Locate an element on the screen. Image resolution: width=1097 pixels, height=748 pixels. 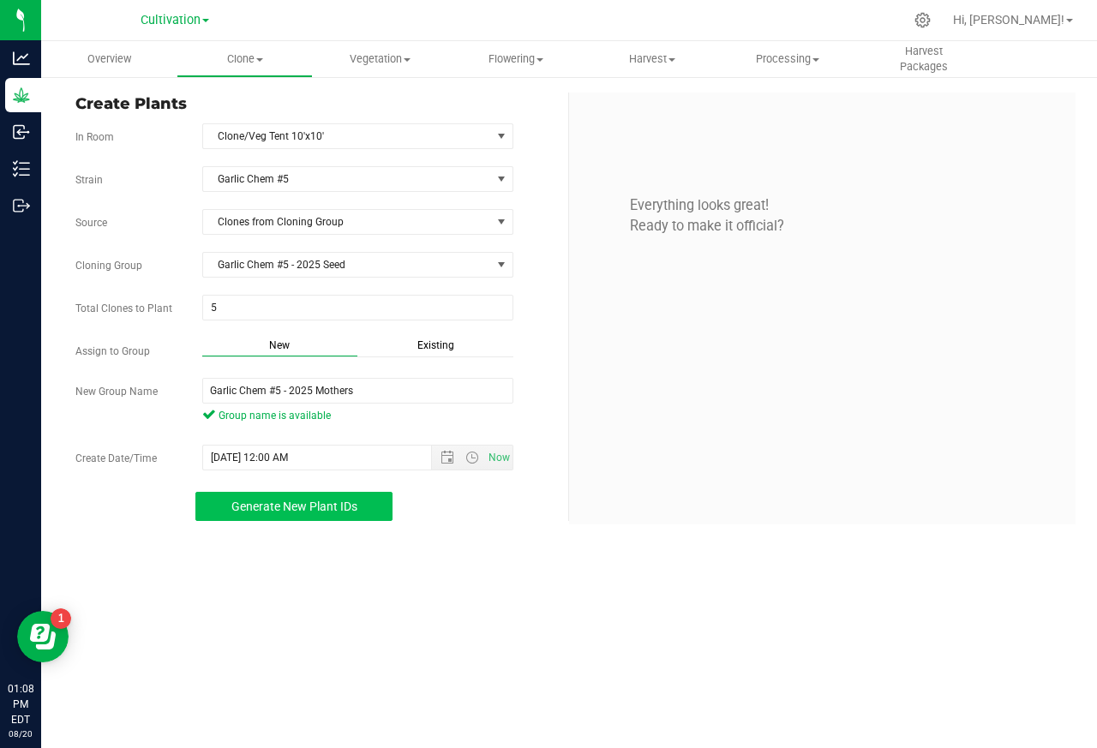
span: Overview is located at coordinates (109, 59).